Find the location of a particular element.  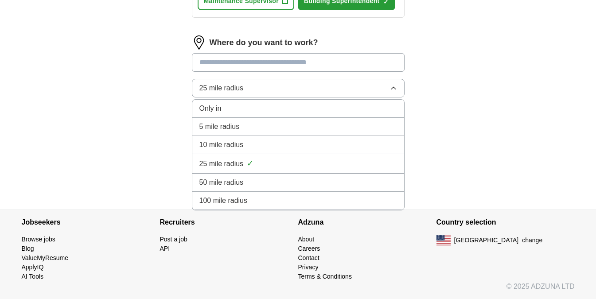

a: ApplyIQ is located at coordinates (33, 267).